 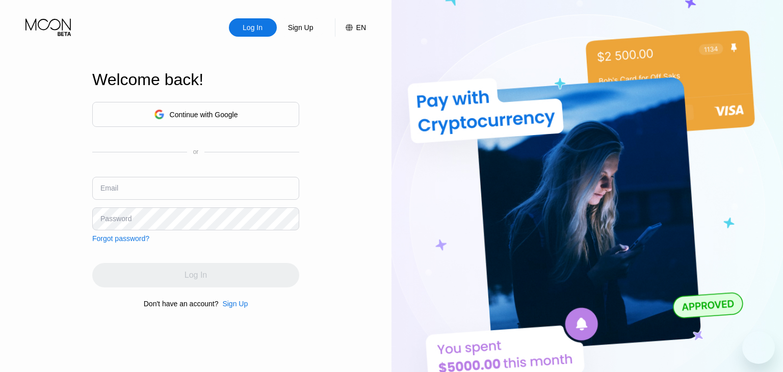 I want to click on div: Welcome back!, so click(x=196, y=80).